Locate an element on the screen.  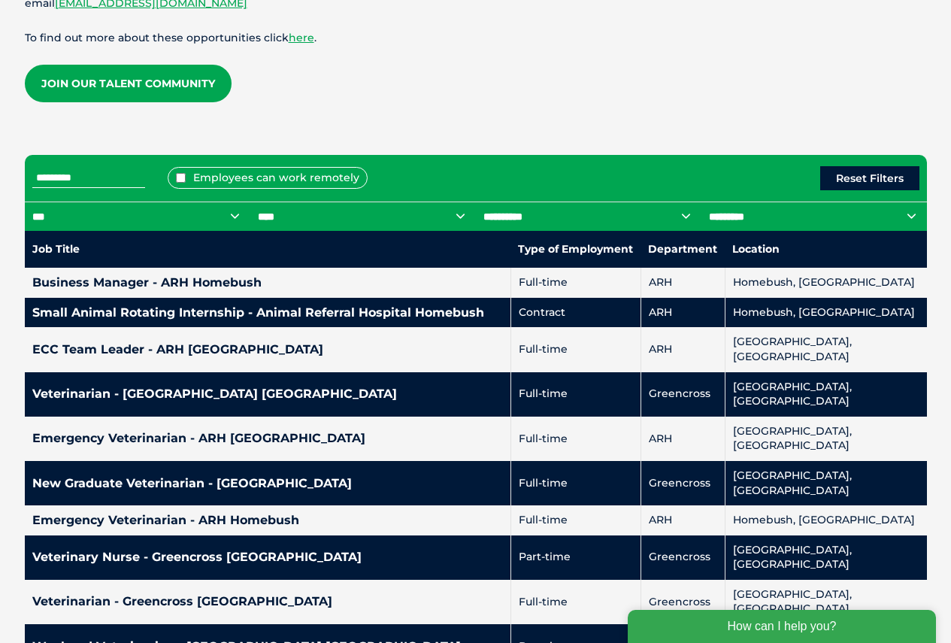
a: here is located at coordinates (302, 38).